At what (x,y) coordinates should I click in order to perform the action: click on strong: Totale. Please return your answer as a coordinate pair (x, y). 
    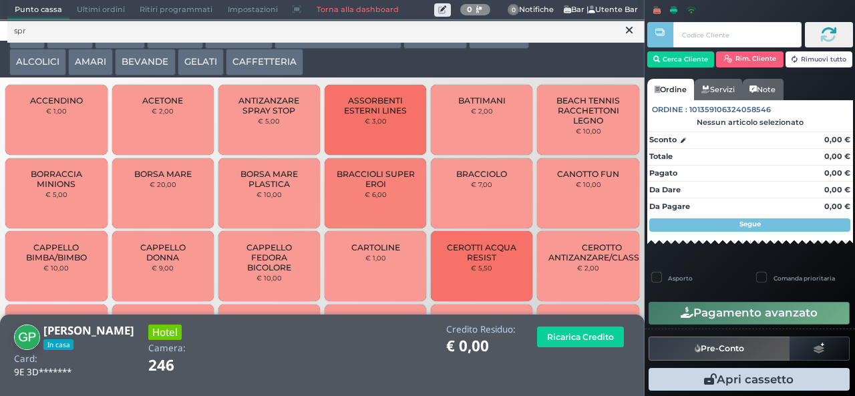
    Looking at the image, I should click on (661, 156).